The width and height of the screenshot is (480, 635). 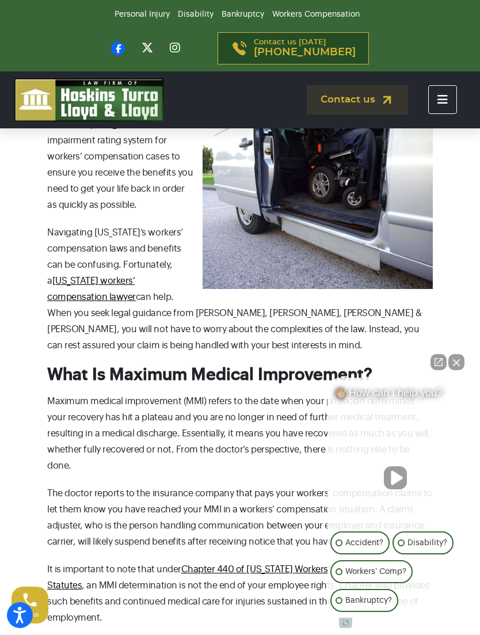 I want to click on button: Toggle navigation, so click(x=443, y=100).